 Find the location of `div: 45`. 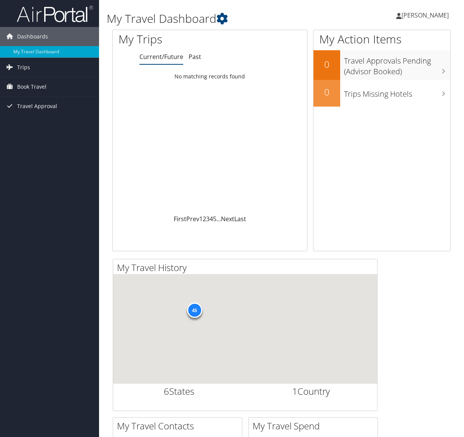

div: 45 is located at coordinates (194, 311).